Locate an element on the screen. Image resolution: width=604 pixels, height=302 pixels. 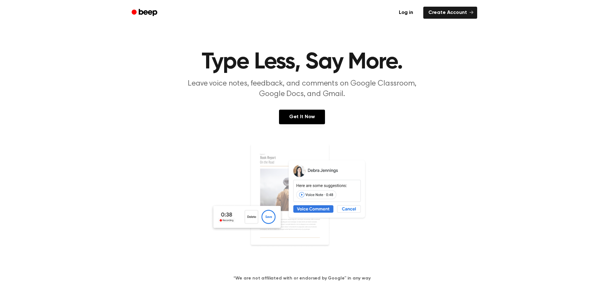
a: Create Account is located at coordinates (450, 13).